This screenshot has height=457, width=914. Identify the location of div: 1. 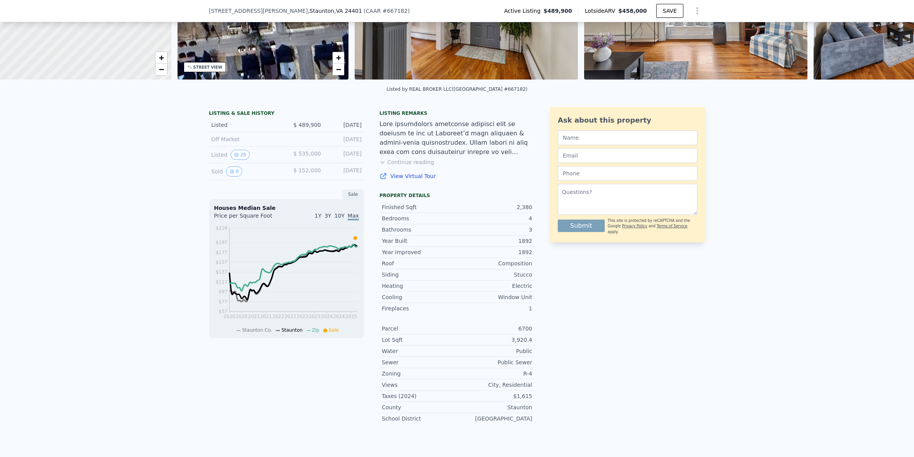
(495, 308).